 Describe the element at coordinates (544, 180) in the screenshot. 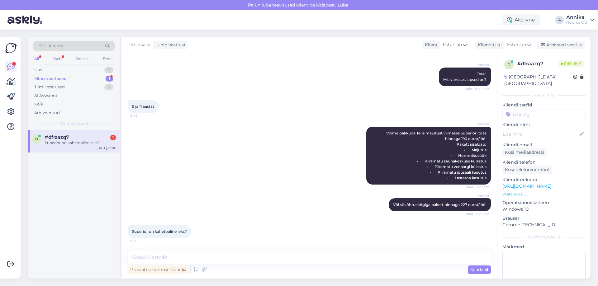

I see `p: Klienditeekond` at that location.